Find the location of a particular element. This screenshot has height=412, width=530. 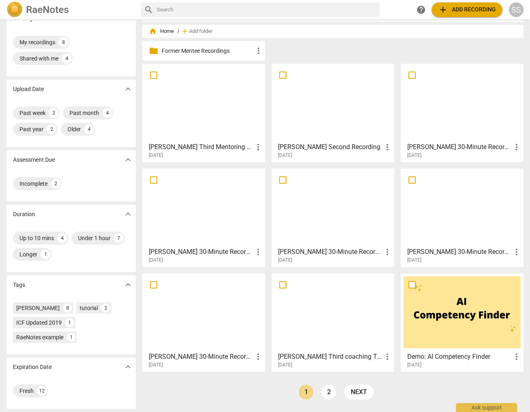

a: Page 1 is your current page is located at coordinates (306, 393).